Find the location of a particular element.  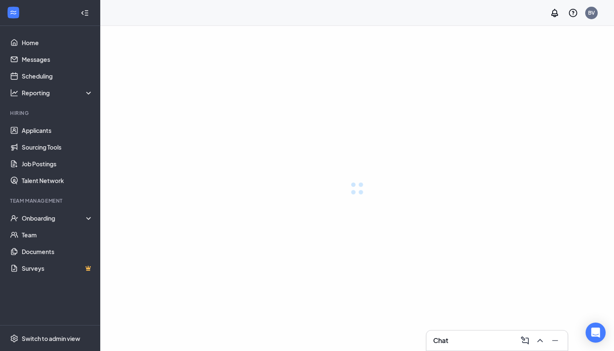

div: Open Intercom Messenger is located at coordinates (595, 332).